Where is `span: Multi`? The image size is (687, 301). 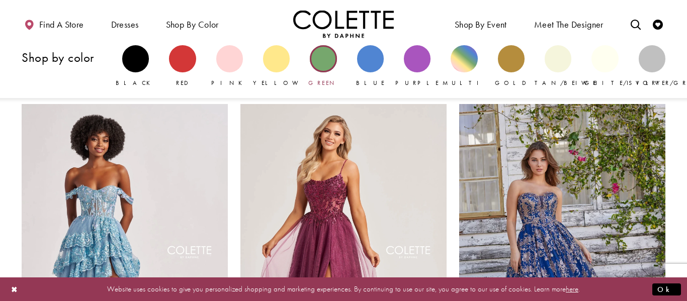
span: Multi is located at coordinates (464, 83).